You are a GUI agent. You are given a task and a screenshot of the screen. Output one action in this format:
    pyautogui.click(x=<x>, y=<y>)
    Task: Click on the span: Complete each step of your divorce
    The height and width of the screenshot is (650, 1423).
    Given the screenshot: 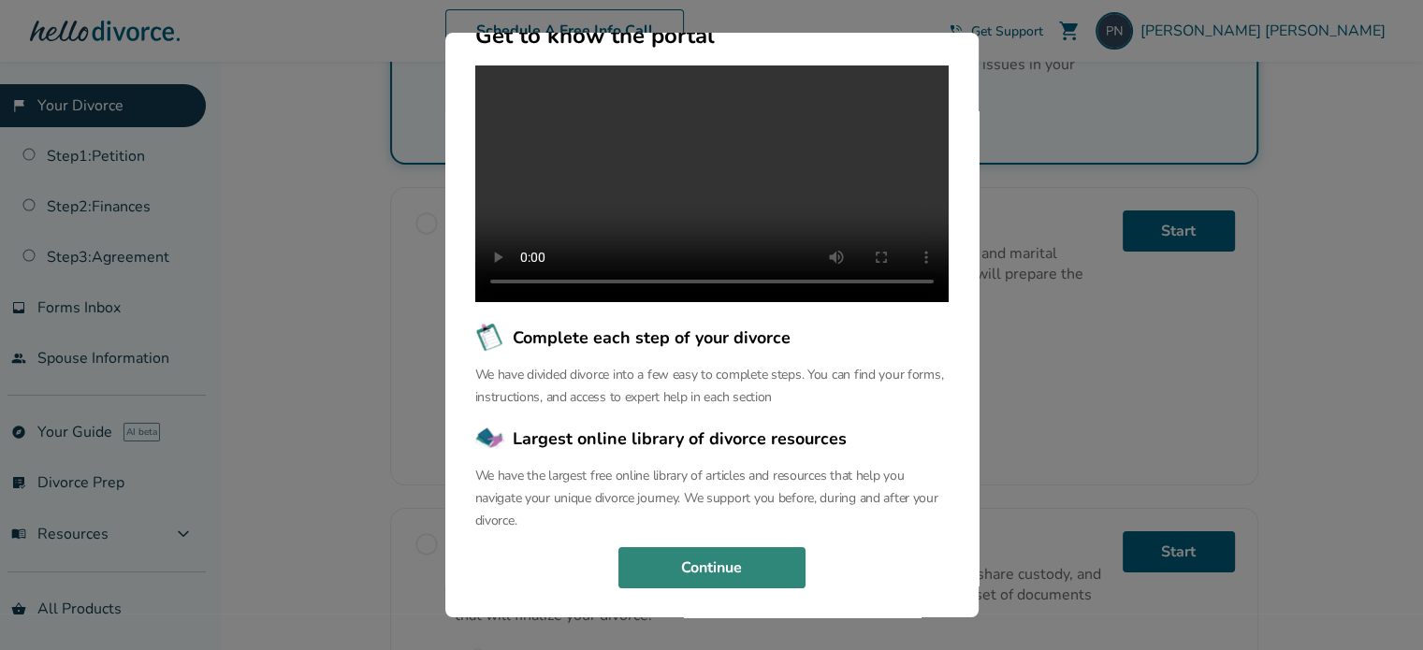 What is the action you would take?
    pyautogui.click(x=651, y=338)
    